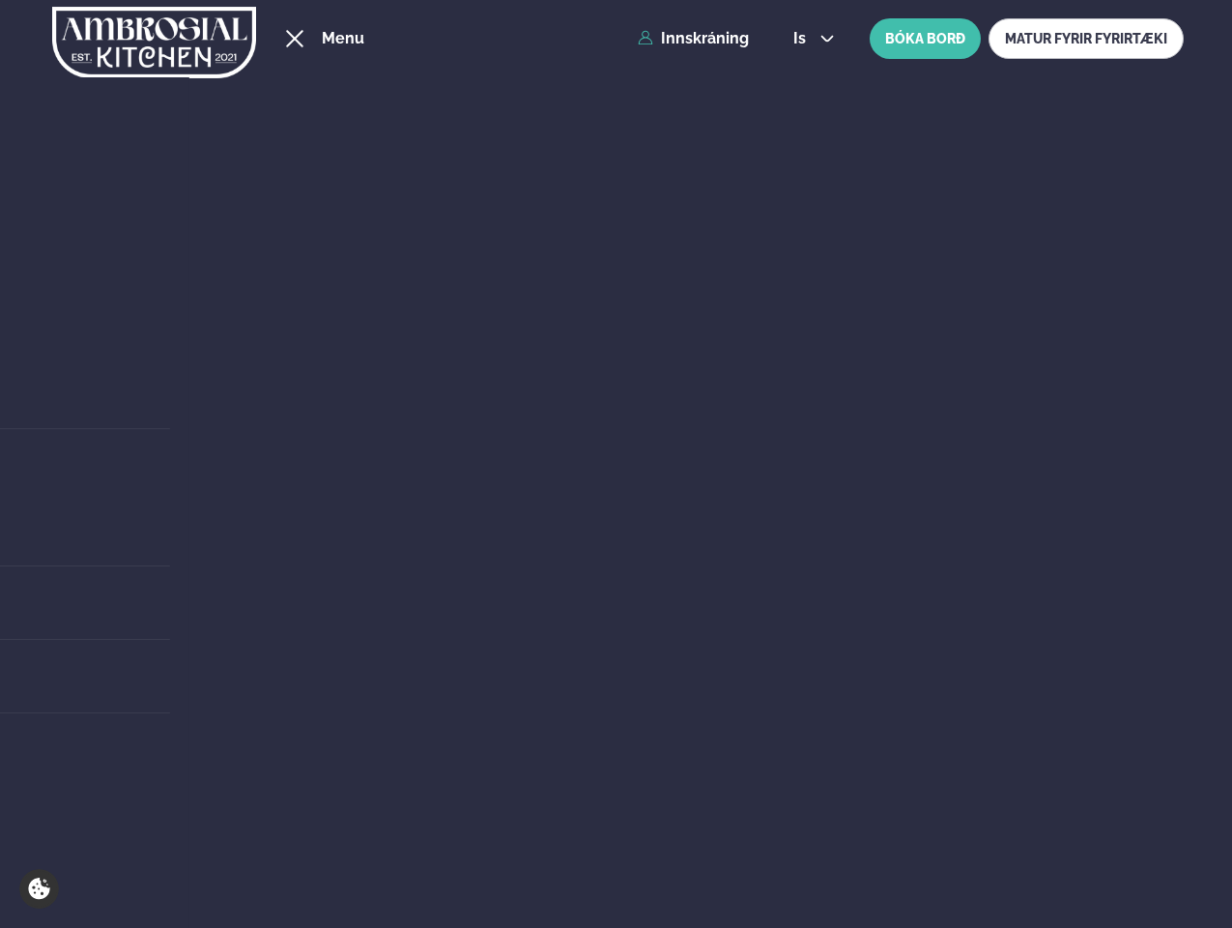 Image resolution: width=1232 pixels, height=928 pixels. What do you see at coordinates (295, 39) in the screenshot?
I see `button: hamburger` at bounding box center [295, 39].